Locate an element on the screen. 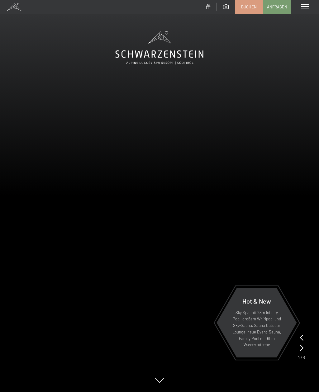 This screenshot has width=319, height=392. p: Sky Spa mit 23m Infinity Pool, großem Whirlpool und Sky-Sauna, Sauna Outdoor Lounge, neue Event-S... is located at coordinates (257, 329).